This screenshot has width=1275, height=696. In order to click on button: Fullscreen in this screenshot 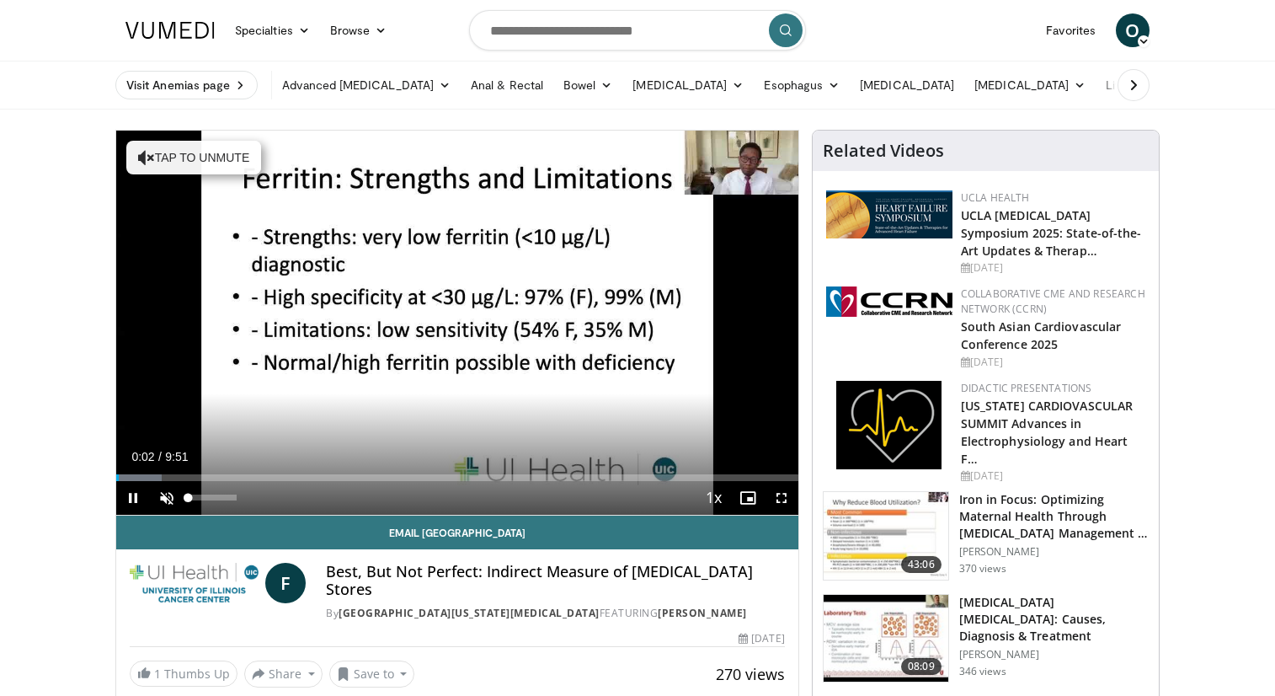, I will do `click(782, 498)`.